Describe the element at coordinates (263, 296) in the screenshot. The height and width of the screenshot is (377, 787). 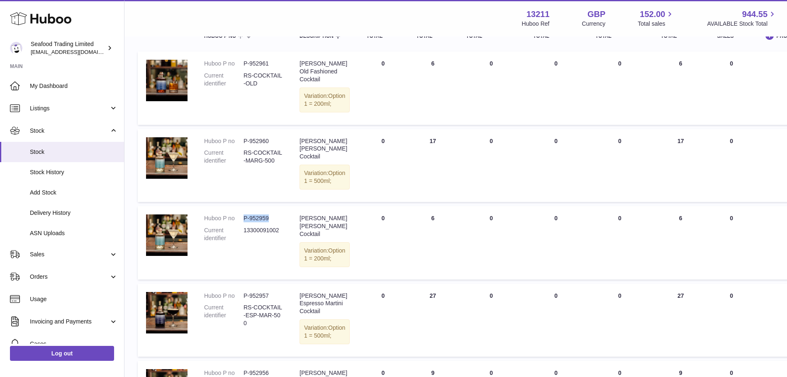
I see `dd: P-952957` at that location.